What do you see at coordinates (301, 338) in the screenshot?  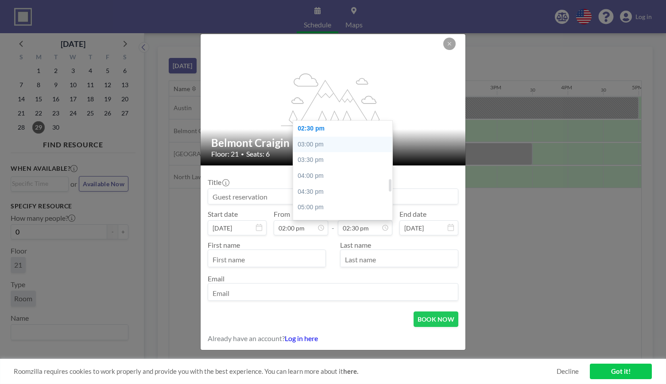 I see `a: Log in here` at bounding box center [301, 338].